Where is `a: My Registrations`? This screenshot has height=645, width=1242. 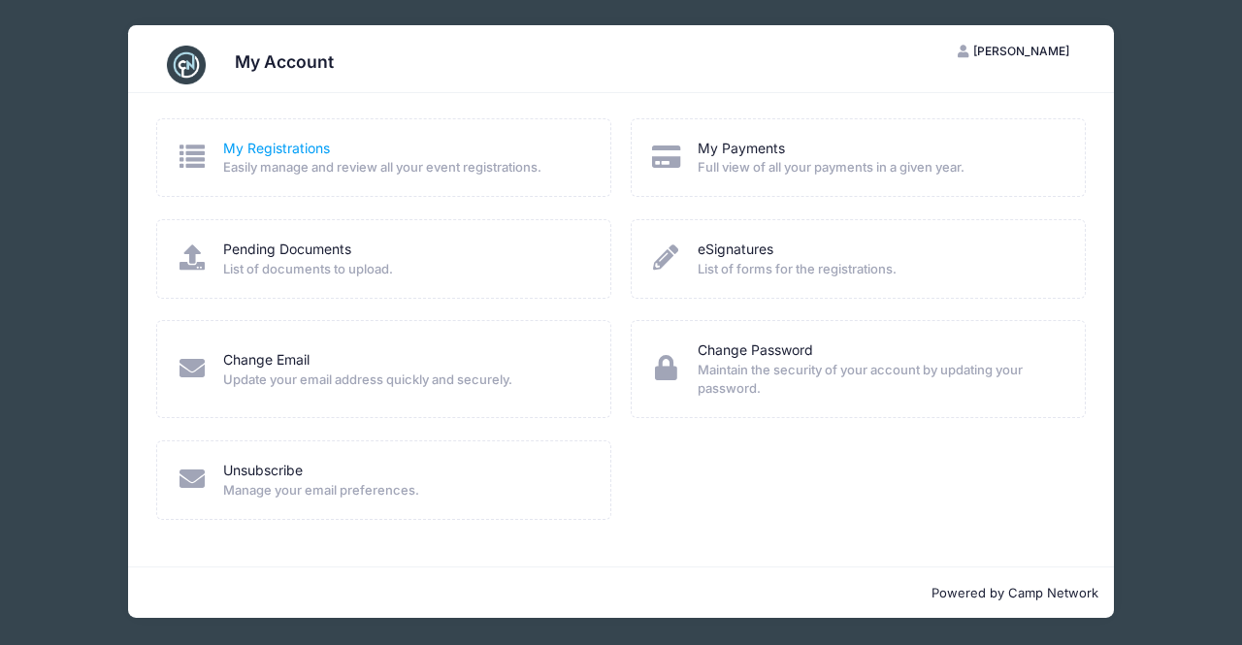
a: My Registrations is located at coordinates (277, 149).